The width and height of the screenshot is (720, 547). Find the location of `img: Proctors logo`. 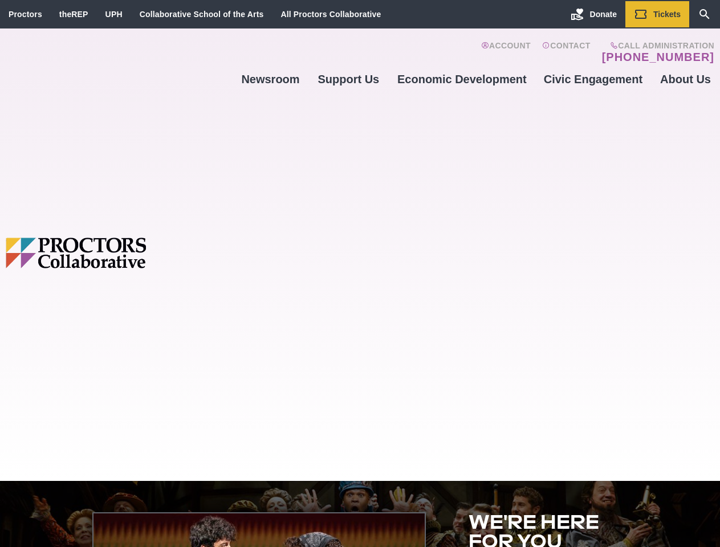

img: Proctors logo is located at coordinates (119, 252).